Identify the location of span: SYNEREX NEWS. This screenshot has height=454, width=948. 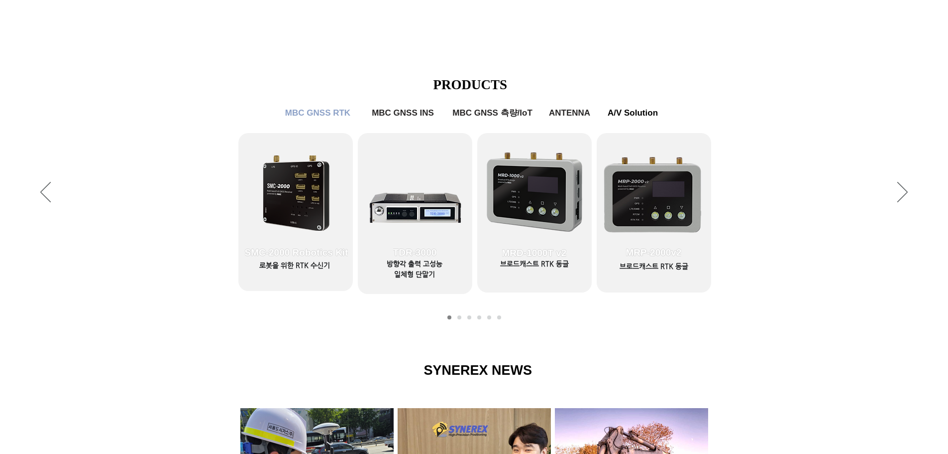
(478, 370).